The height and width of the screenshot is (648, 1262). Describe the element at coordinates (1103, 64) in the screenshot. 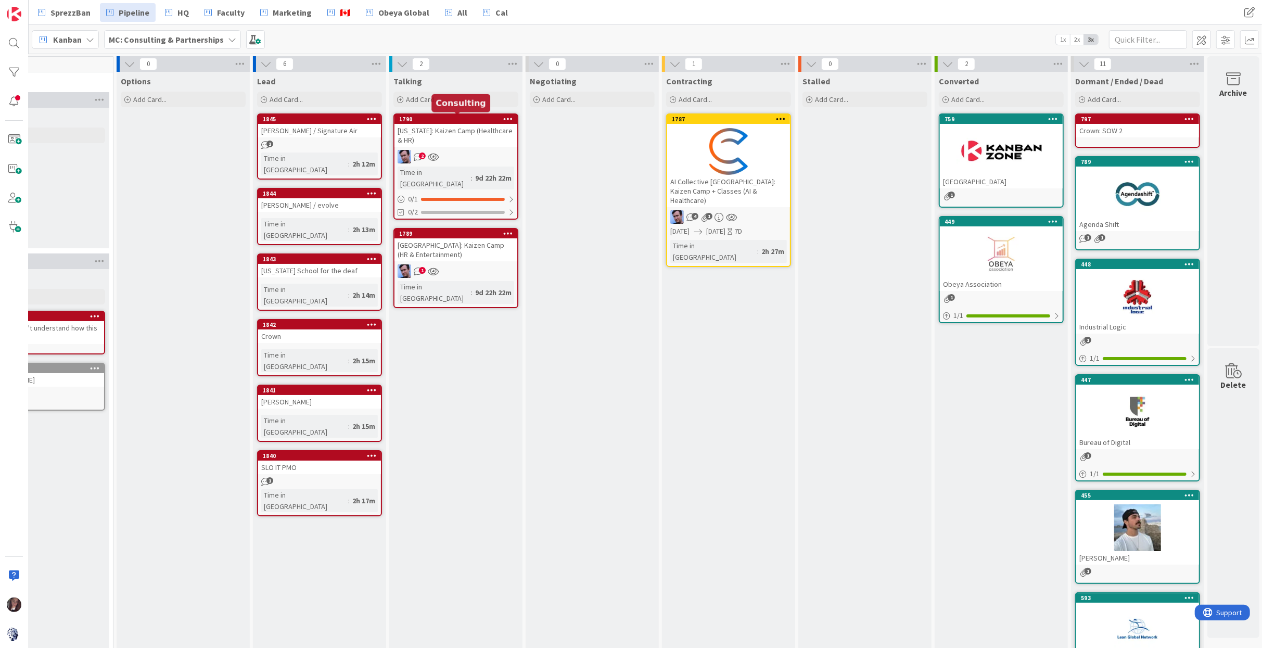

I see `span: 11` at that location.